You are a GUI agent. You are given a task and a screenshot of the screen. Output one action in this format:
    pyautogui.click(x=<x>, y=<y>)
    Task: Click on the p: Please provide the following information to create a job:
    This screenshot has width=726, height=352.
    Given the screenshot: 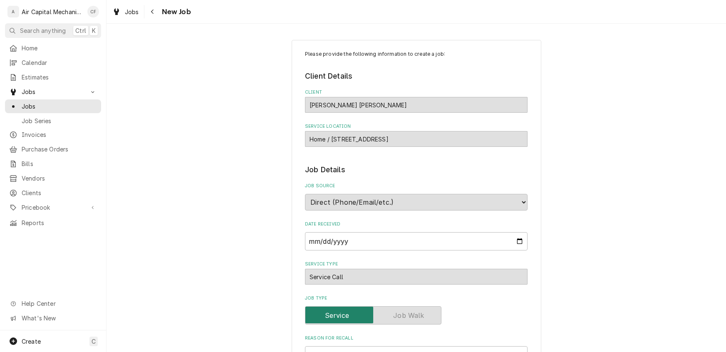 What is the action you would take?
    pyautogui.click(x=416, y=54)
    